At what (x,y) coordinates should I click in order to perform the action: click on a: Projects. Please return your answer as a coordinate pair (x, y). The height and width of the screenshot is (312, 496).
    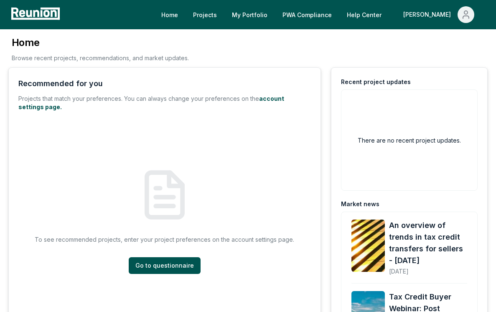
    Looking at the image, I should click on (205, 15).